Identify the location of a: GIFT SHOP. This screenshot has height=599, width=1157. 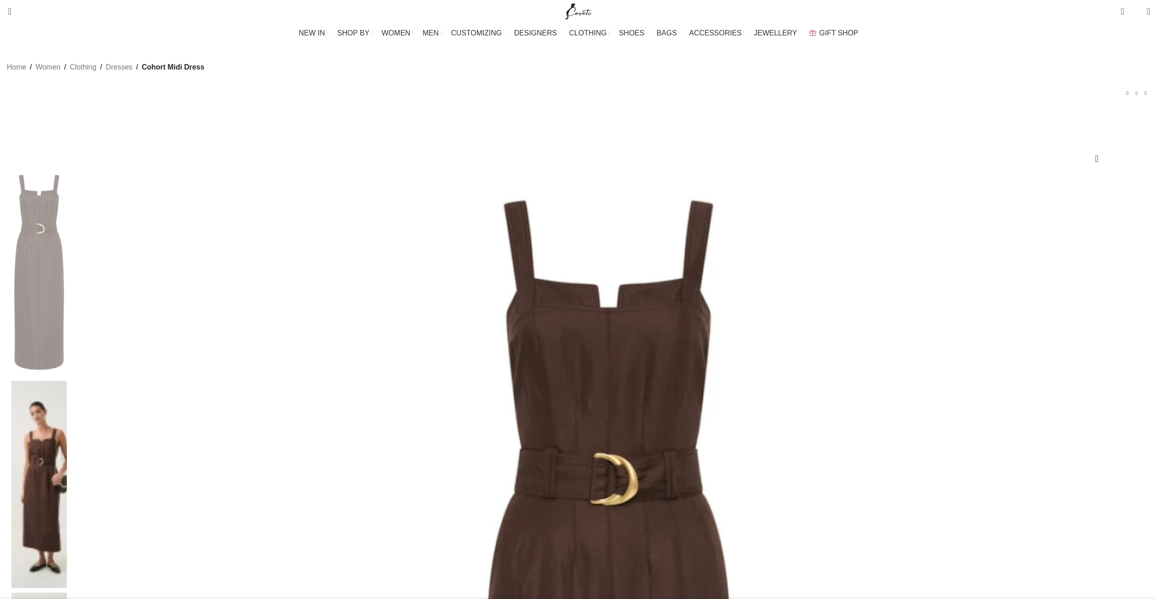
(834, 33).